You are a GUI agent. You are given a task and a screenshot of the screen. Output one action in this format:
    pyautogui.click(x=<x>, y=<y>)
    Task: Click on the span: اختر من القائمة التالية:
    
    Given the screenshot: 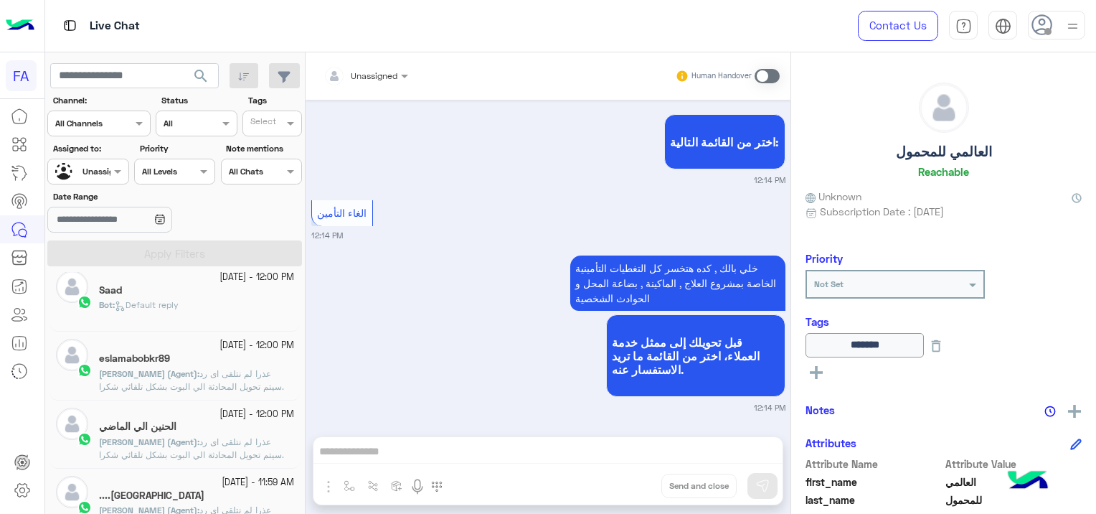 What is the action you would take?
    pyautogui.click(x=725, y=141)
    